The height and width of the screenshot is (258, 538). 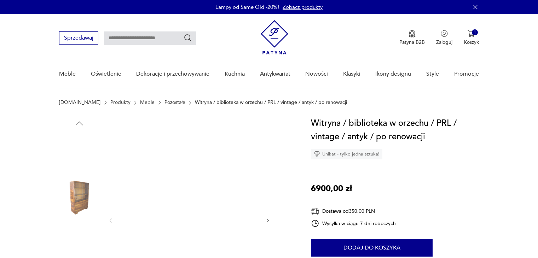 I want to click on img: Ikona medalu, so click(x=412, y=34).